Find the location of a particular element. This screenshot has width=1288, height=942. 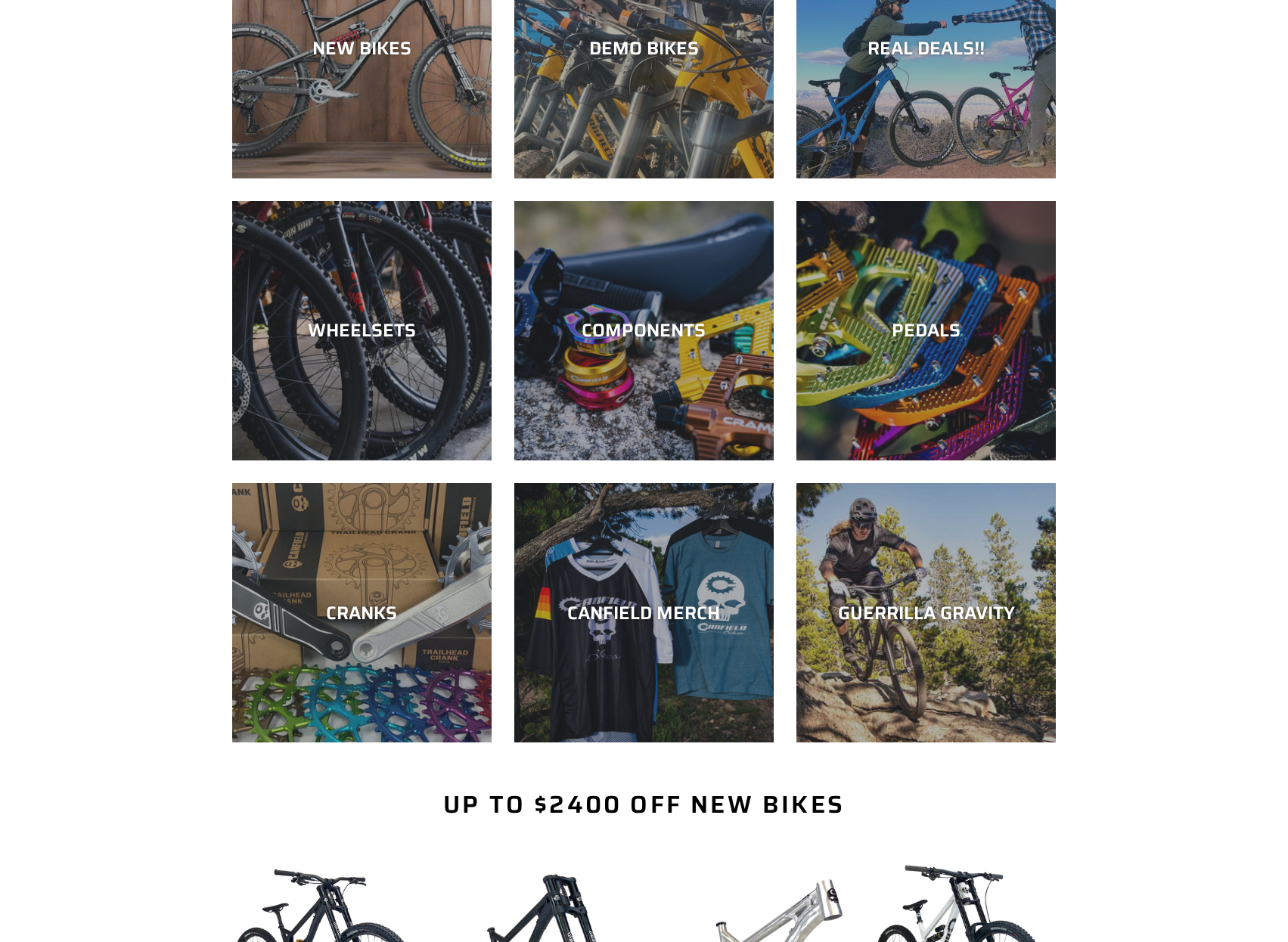

div: DEMO BIKES is located at coordinates (644, 49).